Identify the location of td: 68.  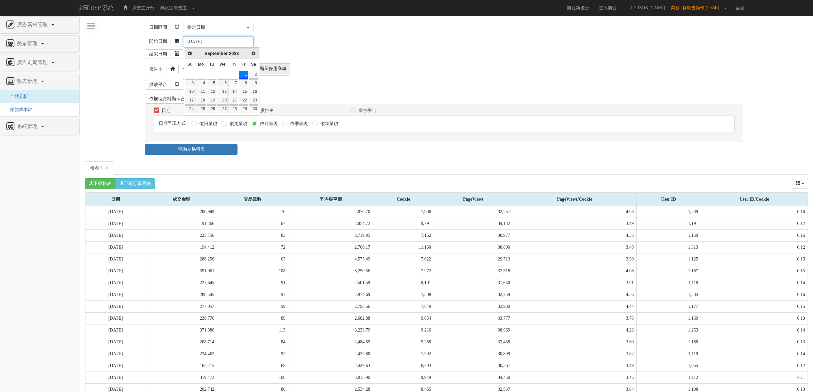
(253, 366).